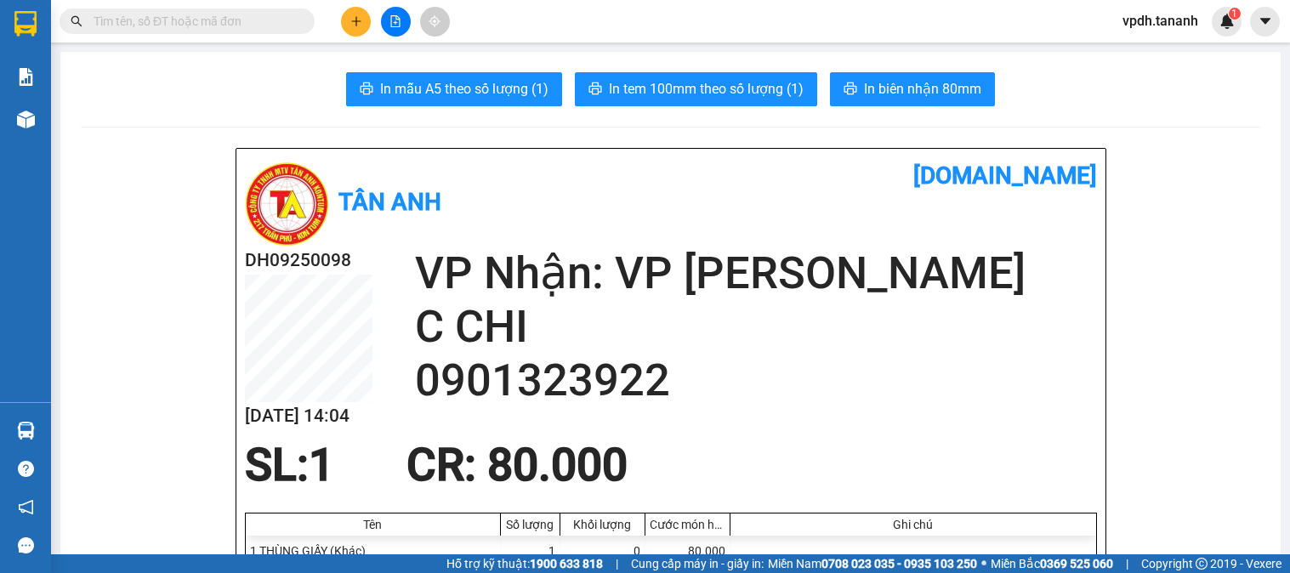  I want to click on span: SL:, so click(276, 465).